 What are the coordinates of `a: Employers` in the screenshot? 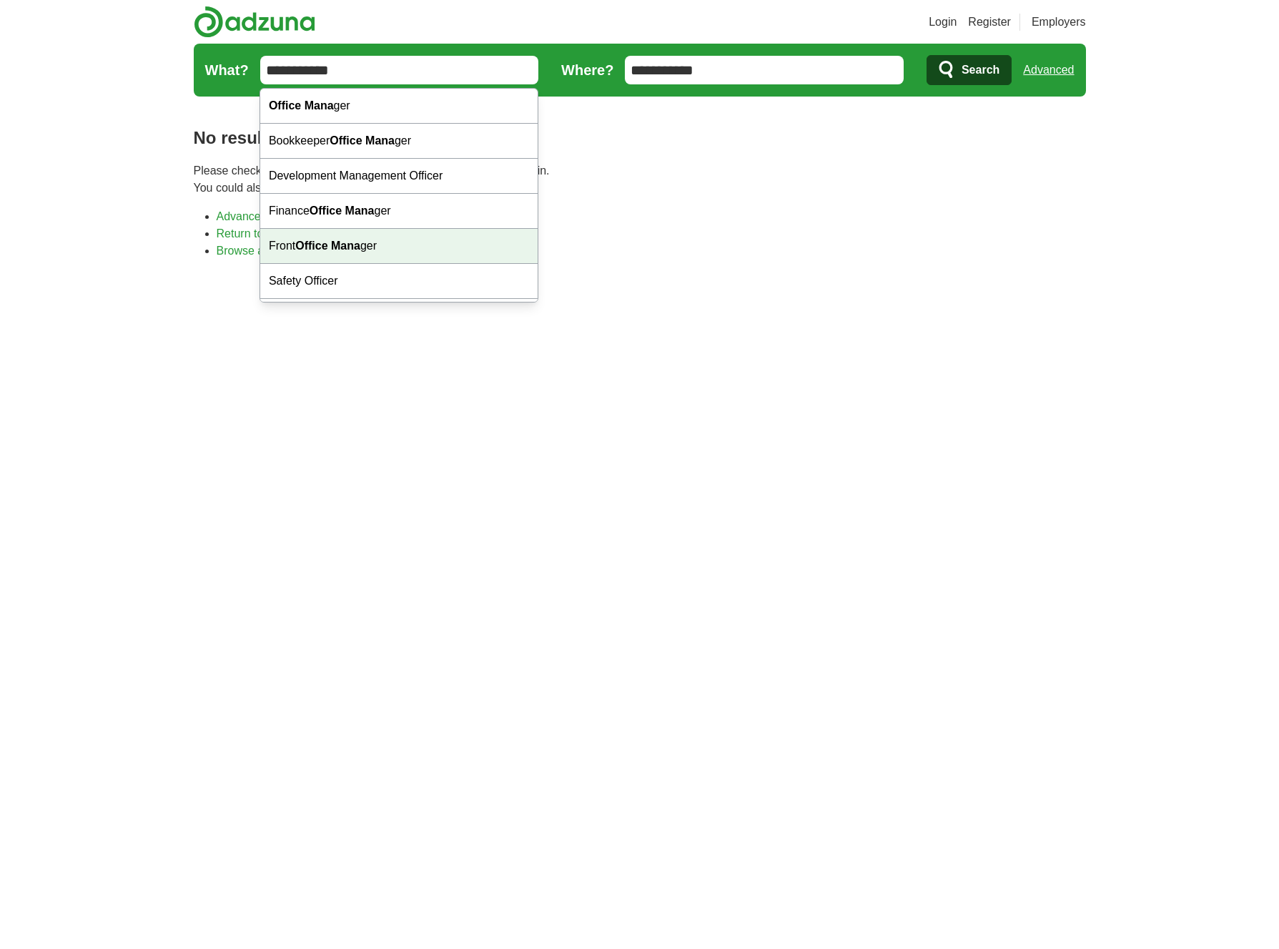 It's located at (1059, 22).